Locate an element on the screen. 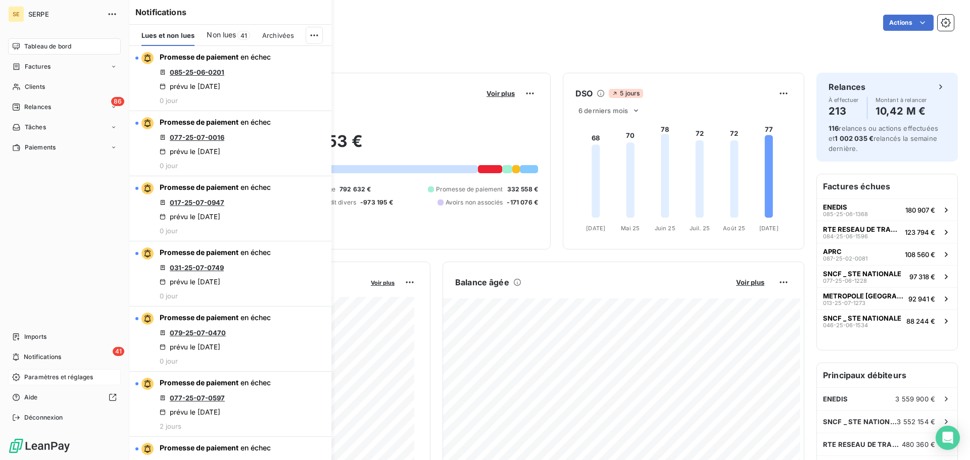 Image resolution: width=970 pixels, height=460 pixels. span: 86 is located at coordinates (118, 102).